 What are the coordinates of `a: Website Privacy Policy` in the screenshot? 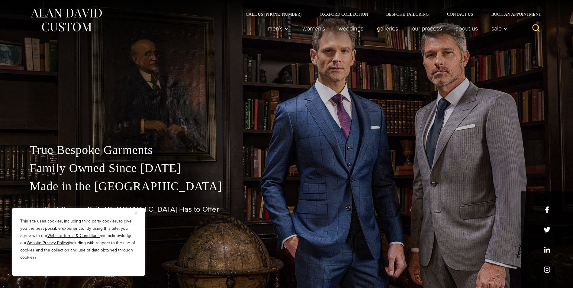 It's located at (47, 243).